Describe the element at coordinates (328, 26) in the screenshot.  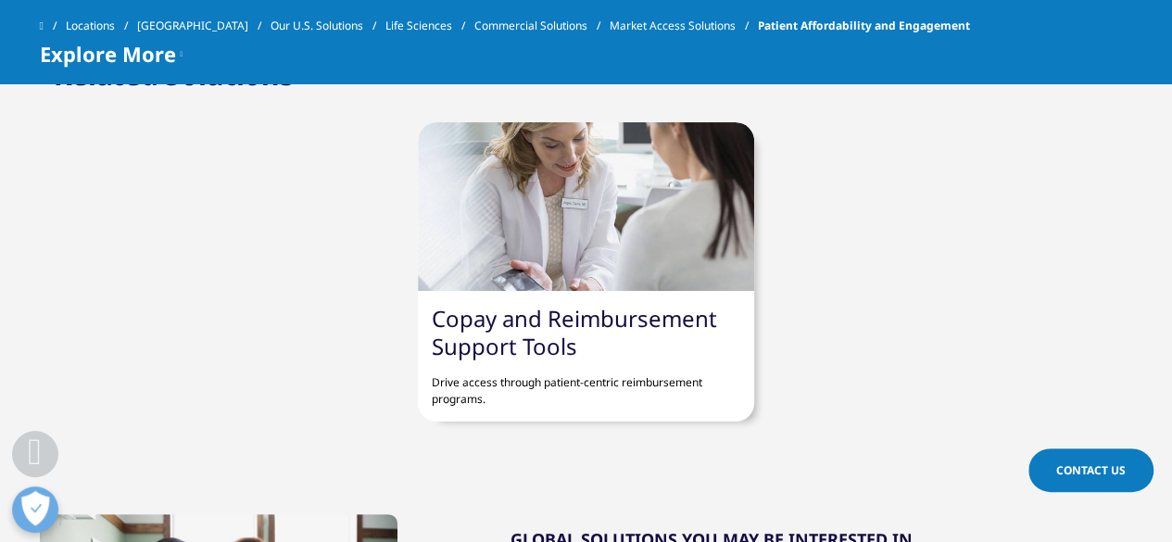
I see `a: Our U.S. Solutions` at that location.